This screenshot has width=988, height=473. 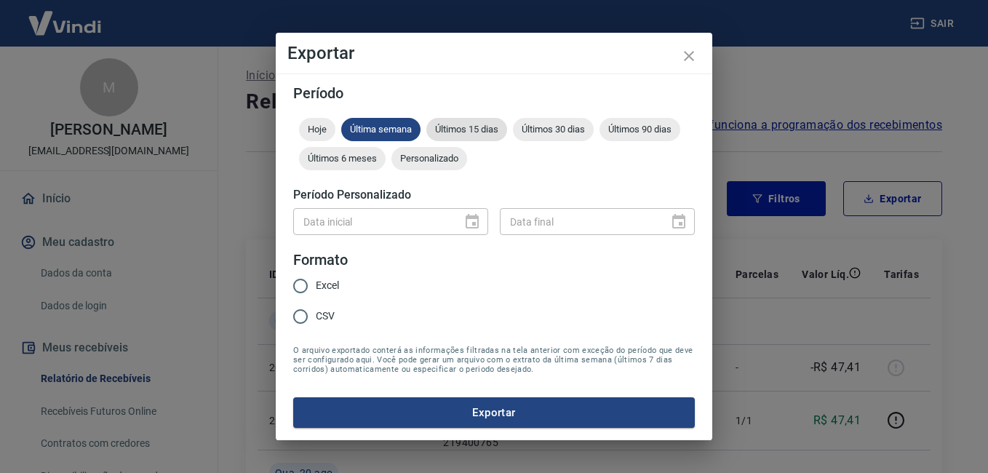 What do you see at coordinates (380, 129) in the screenshot?
I see `div: Última semana` at bounding box center [380, 129].